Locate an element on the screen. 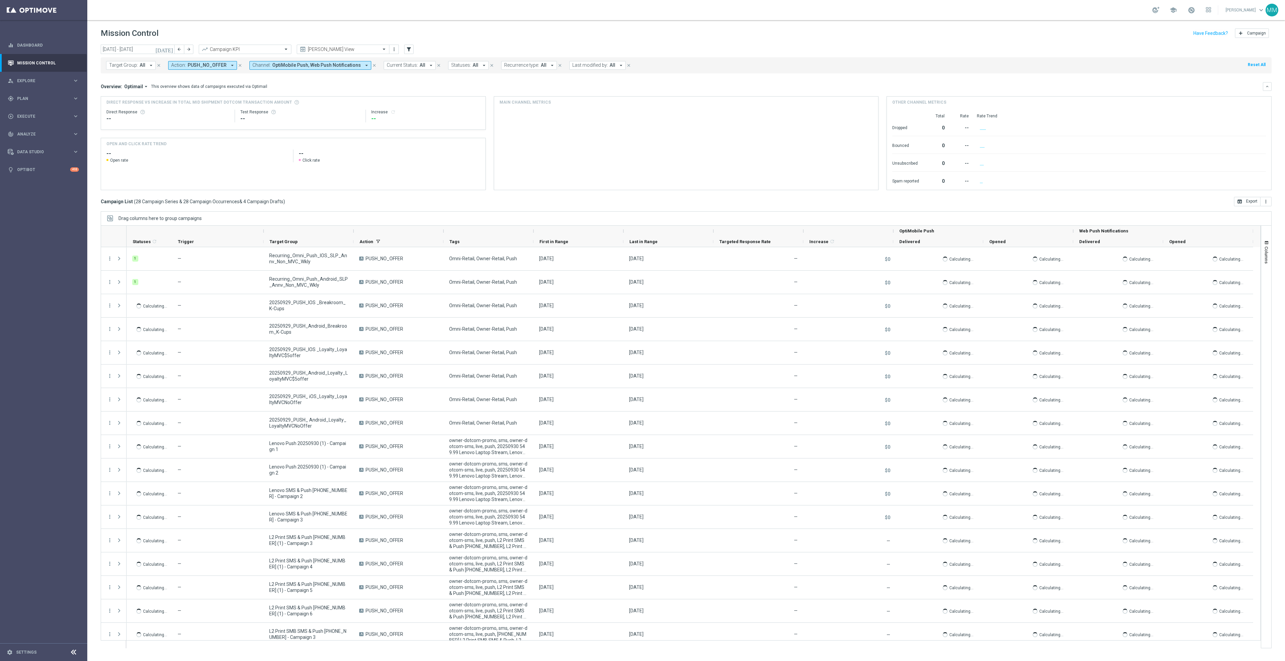  button: Target Group: All arrow_drop_down is located at coordinates (131, 65).